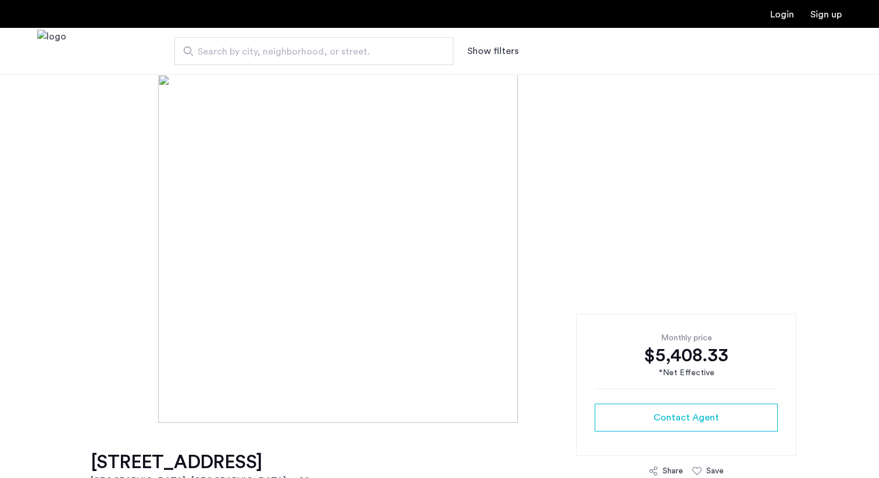  I want to click on a: Login, so click(782, 15).